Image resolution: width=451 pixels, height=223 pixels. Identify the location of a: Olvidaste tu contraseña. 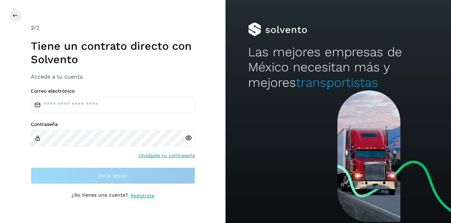
(167, 155).